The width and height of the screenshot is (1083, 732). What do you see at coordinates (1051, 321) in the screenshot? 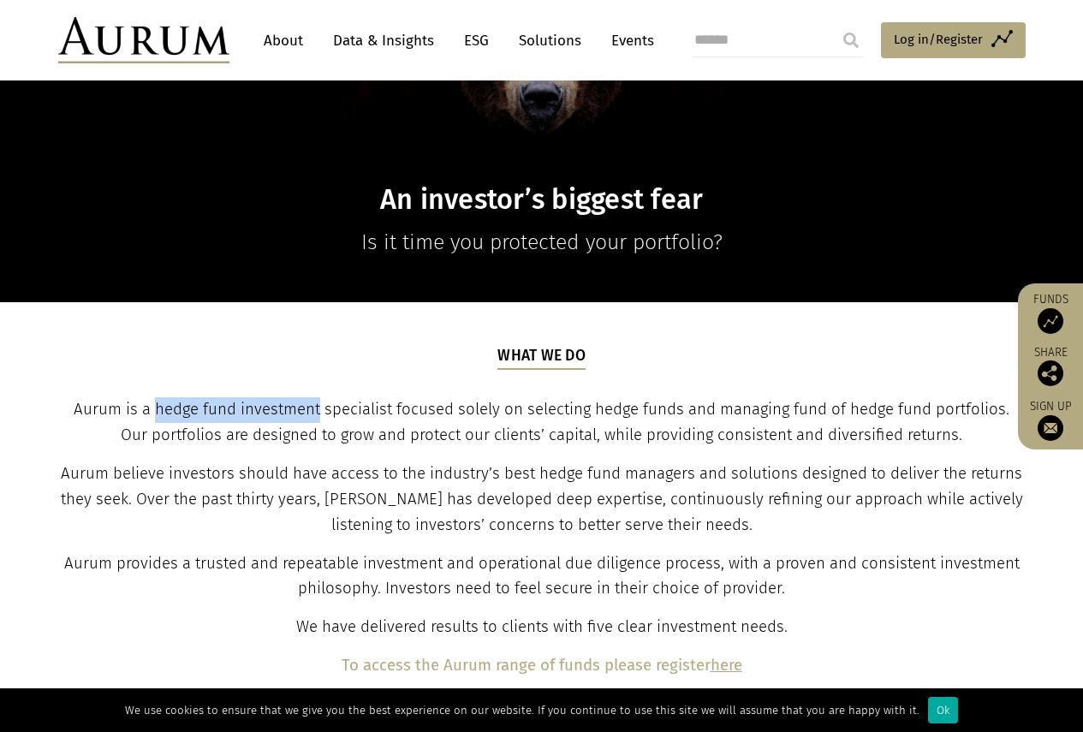
I see `img: Access Funds` at bounding box center [1051, 321].